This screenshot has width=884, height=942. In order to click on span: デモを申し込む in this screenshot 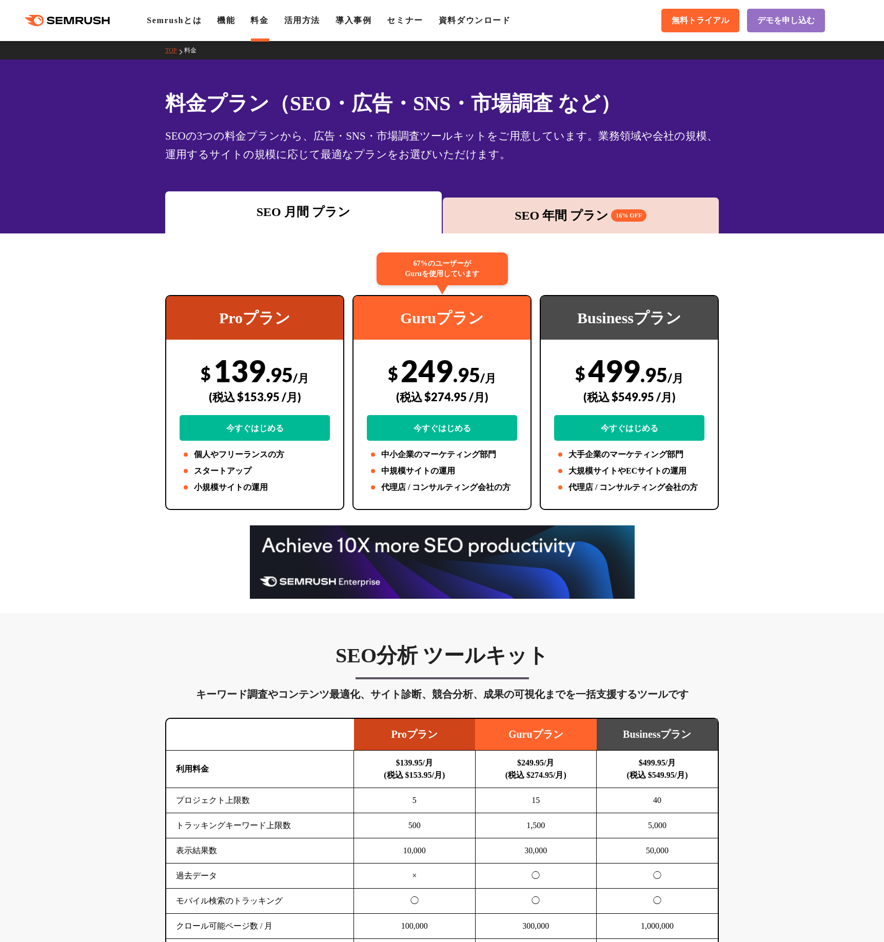, I will do `click(786, 21)`.